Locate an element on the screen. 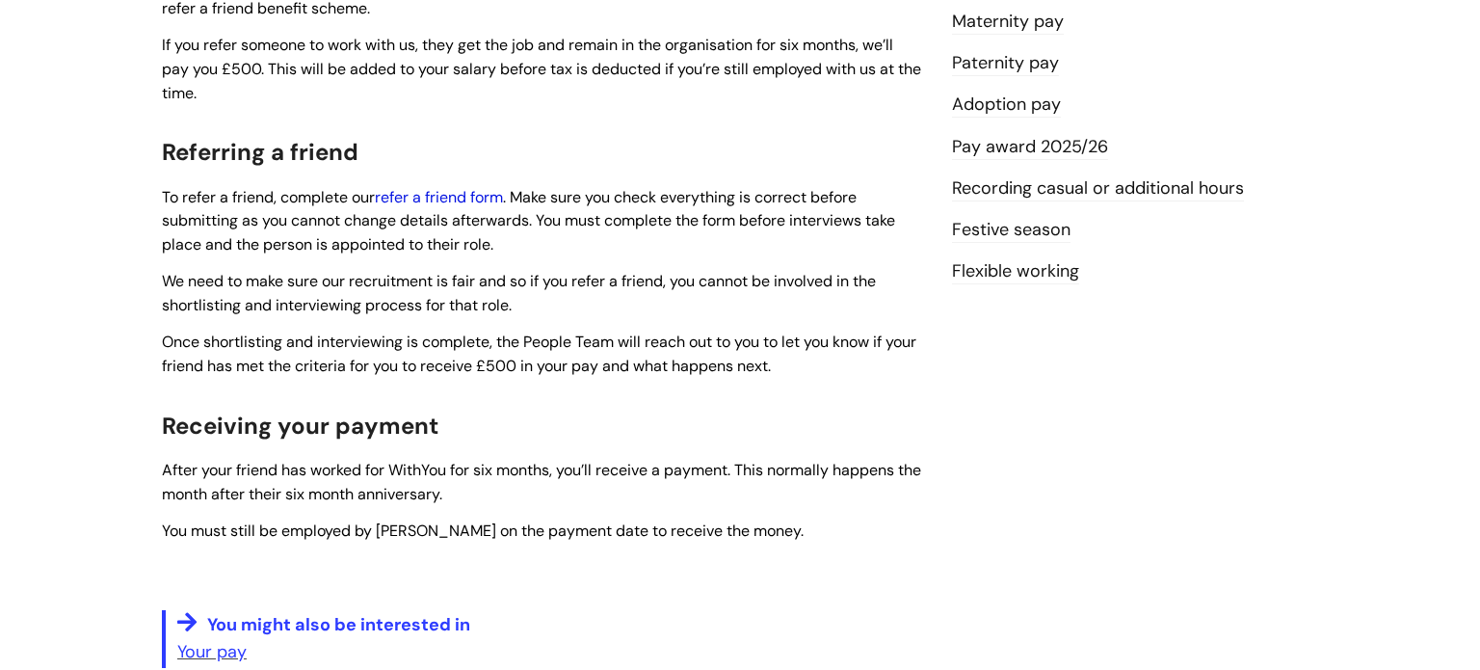 The height and width of the screenshot is (670, 1480). span: If you refer someone to work with us, they get the job and remain in the organisation for six mon... is located at coordinates (542, 68).